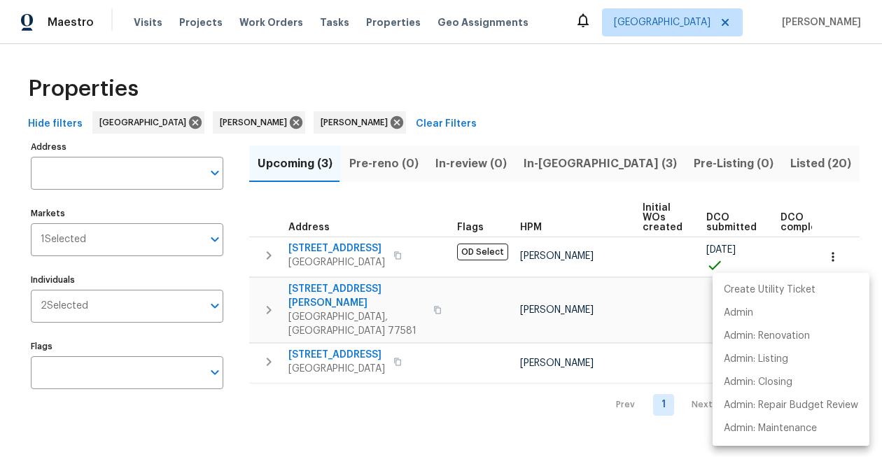 This screenshot has width=882, height=457. What do you see at coordinates (791, 405) in the screenshot?
I see `p: Admin: Repair Budget Review` at bounding box center [791, 405].